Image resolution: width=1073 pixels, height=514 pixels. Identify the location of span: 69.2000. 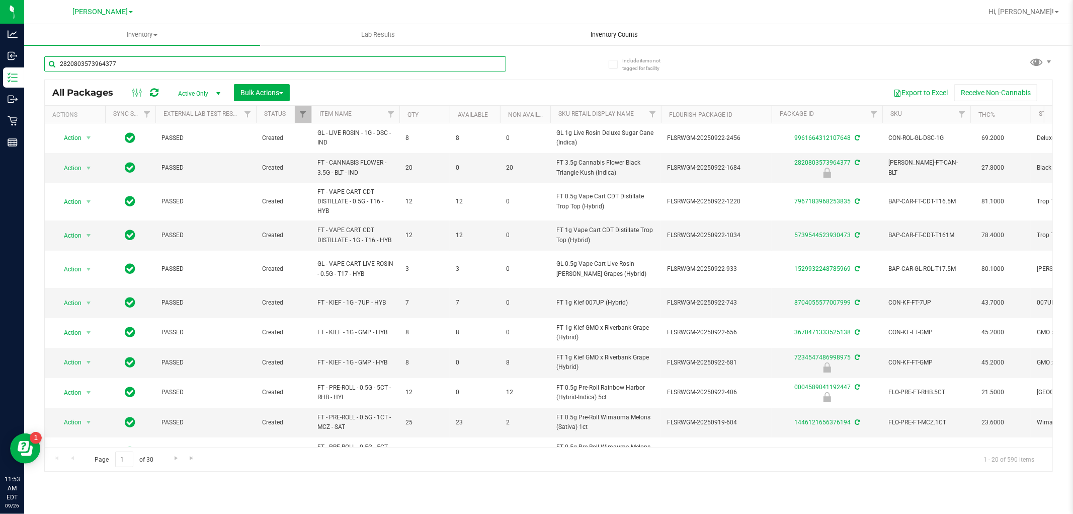
(992, 138).